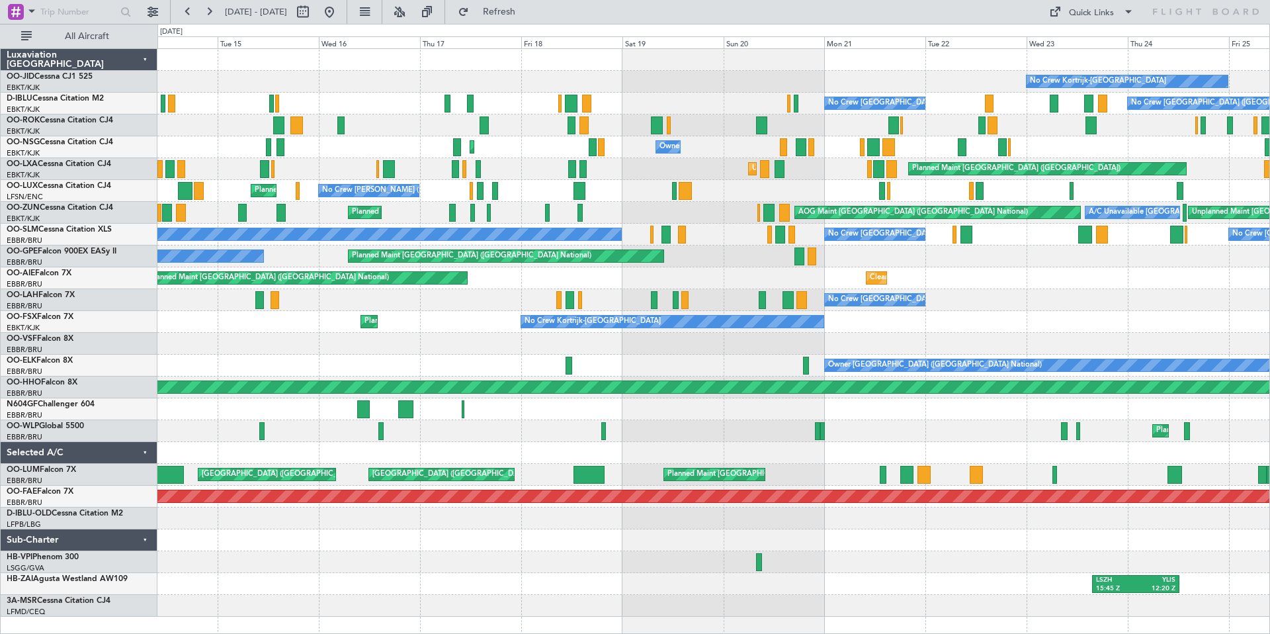  What do you see at coordinates (22, 426) in the screenshot?
I see `span: OO-WLP` at bounding box center [22, 426].